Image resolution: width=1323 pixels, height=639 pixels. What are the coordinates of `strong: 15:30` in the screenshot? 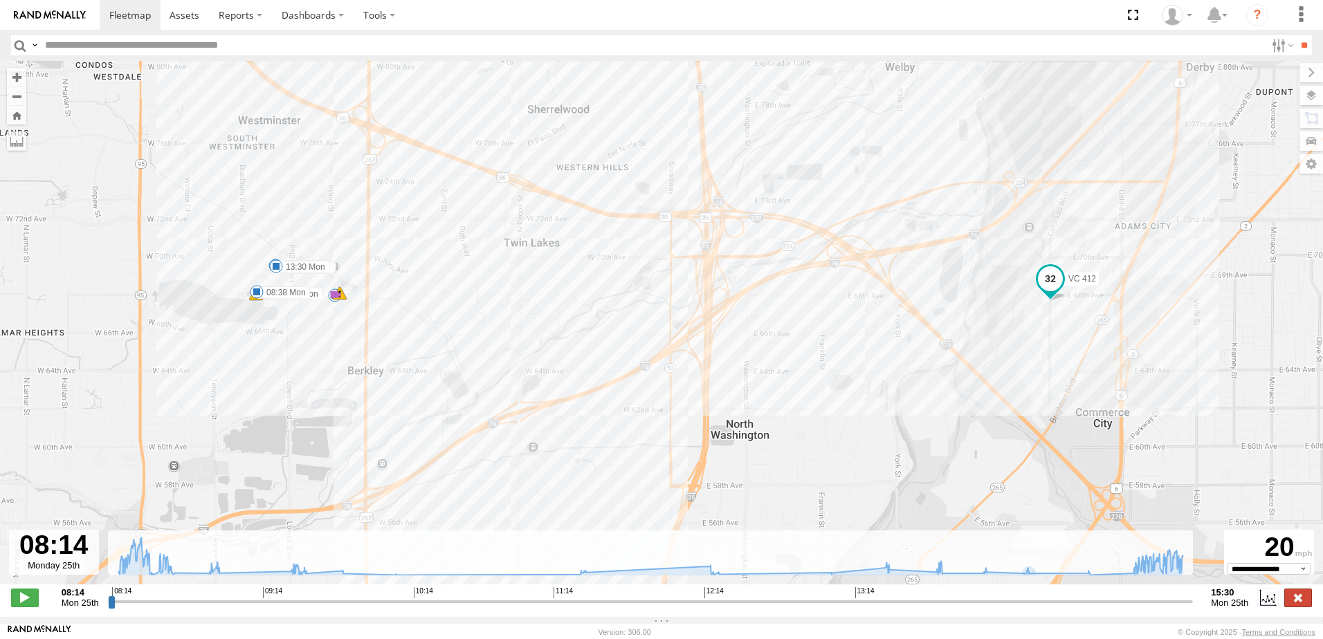 It's located at (1230, 592).